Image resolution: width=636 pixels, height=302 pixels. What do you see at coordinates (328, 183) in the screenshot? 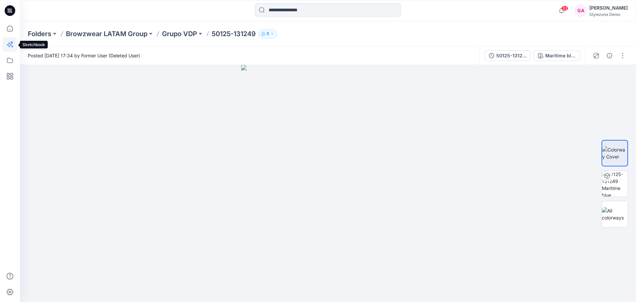
I see `img: eyJhbGciOiJIUzI1NiIsImtpZCI6IjAiLCJzbHQiOiJzZXMiLCJ0eXAiOiJKV1QifQ.eyJkYXRhIjp7InR5cGUiOiJzdG9yYW...` at bounding box center [328, 183].